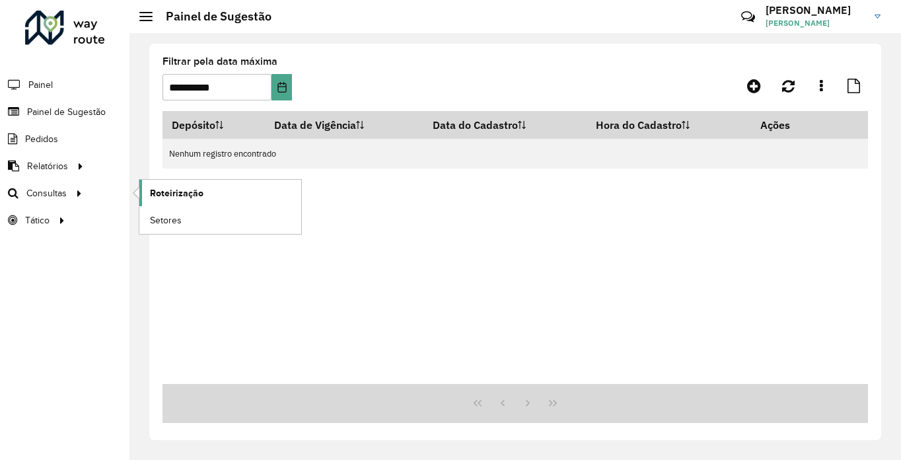 The width and height of the screenshot is (901, 460). I want to click on span: Roteirização, so click(176, 193).